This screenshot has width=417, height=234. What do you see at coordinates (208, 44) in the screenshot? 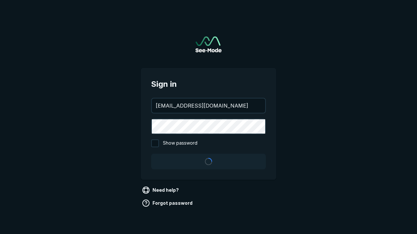
I see `a: Go to sign in` at bounding box center [208, 44].